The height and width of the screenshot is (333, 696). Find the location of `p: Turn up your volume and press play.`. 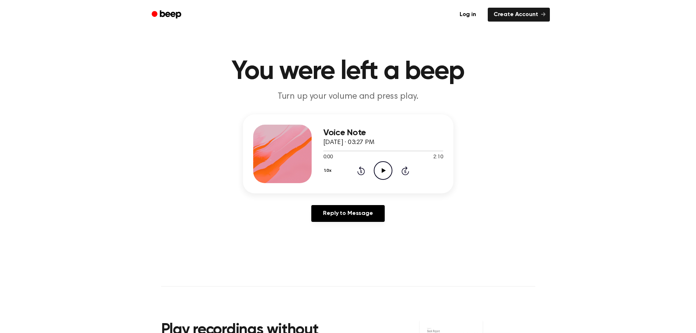

p: Turn up your volume and press play. is located at coordinates (348, 97).